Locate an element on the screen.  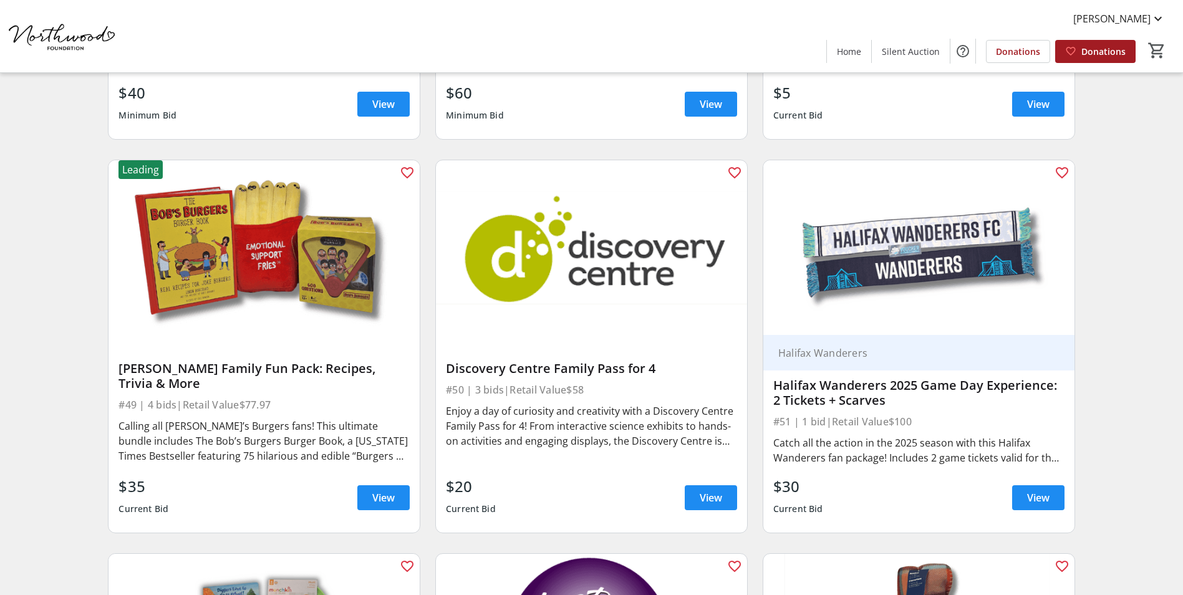
img: Halifax Wanderers 2025 Game Day Experience: 2 Tickets + Scarves is located at coordinates (918, 247).